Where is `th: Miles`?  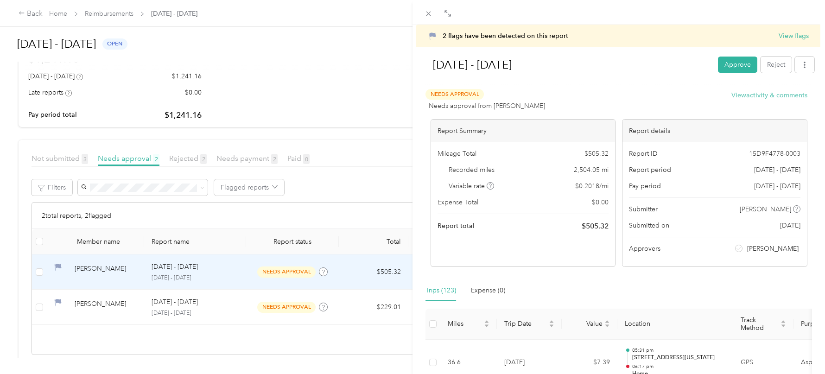 th: Miles is located at coordinates (469, 324).